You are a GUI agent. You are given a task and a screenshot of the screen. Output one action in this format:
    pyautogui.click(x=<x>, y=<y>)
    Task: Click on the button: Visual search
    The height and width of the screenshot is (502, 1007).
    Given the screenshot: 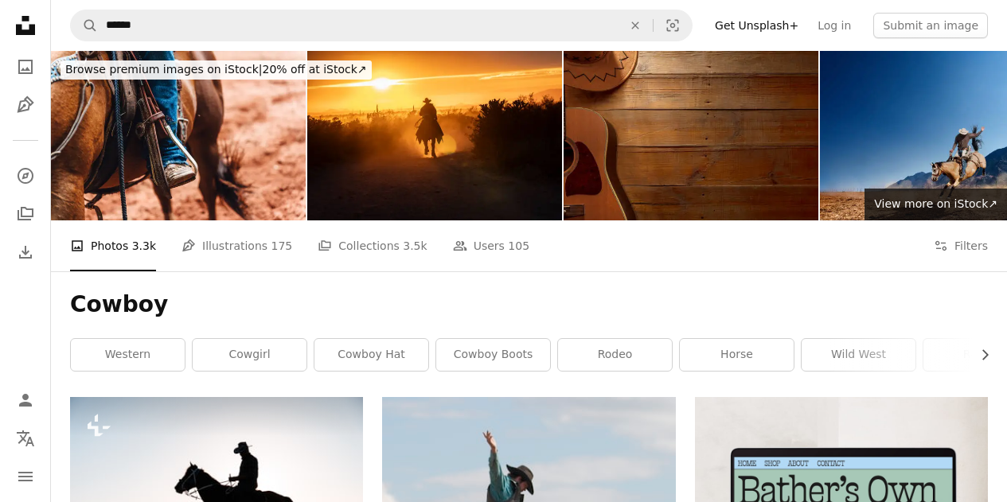 What is the action you would take?
    pyautogui.click(x=673, y=25)
    